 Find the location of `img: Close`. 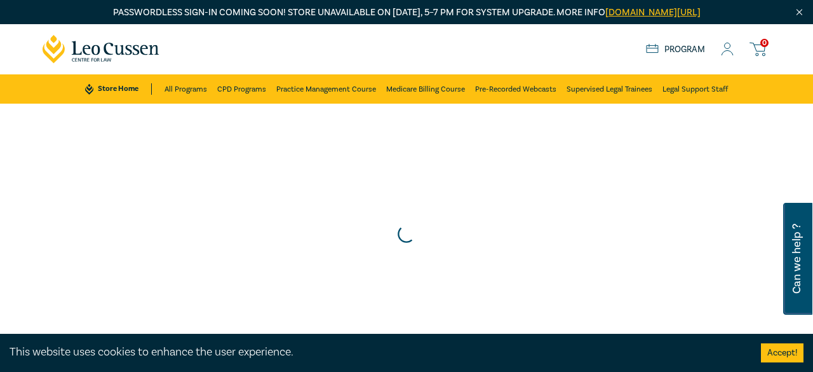

img: Close is located at coordinates (799, 12).